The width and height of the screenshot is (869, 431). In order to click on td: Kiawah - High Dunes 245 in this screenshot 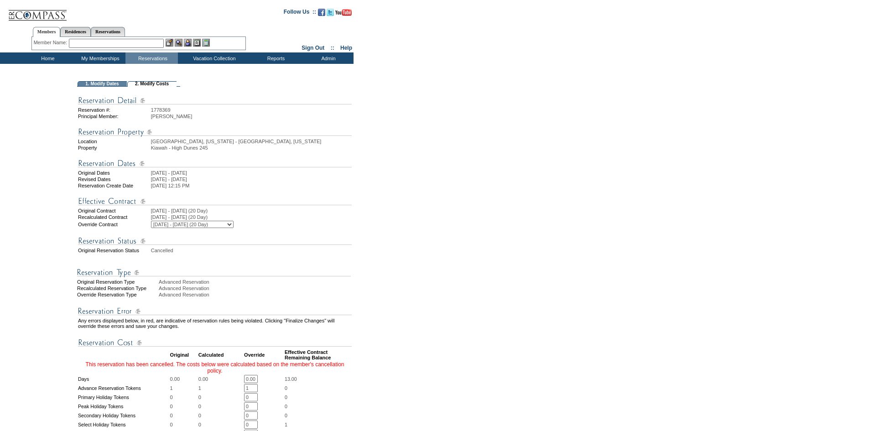, I will do `click(251, 148)`.